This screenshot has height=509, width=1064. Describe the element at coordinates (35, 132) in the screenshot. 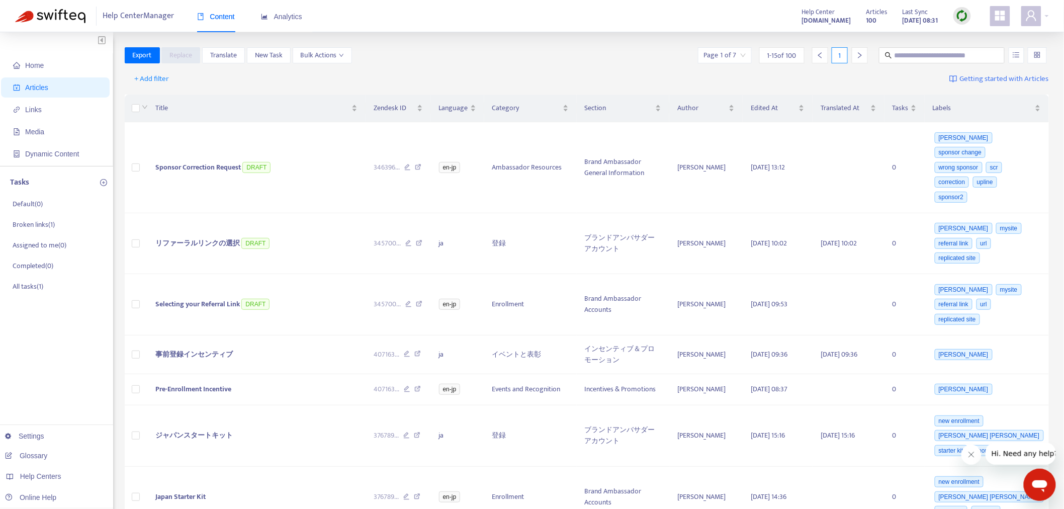

I see `span: Media` at that location.